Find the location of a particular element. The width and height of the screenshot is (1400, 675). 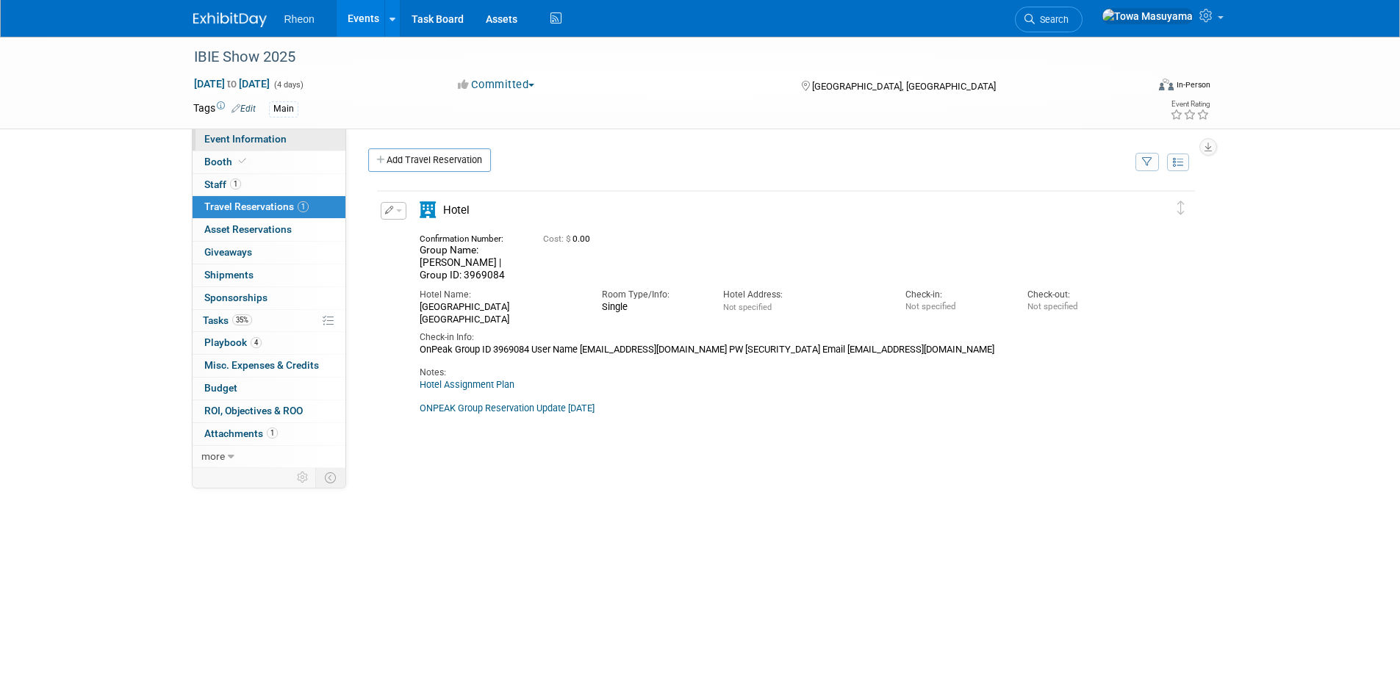

a: Event Information is located at coordinates (269, 140).